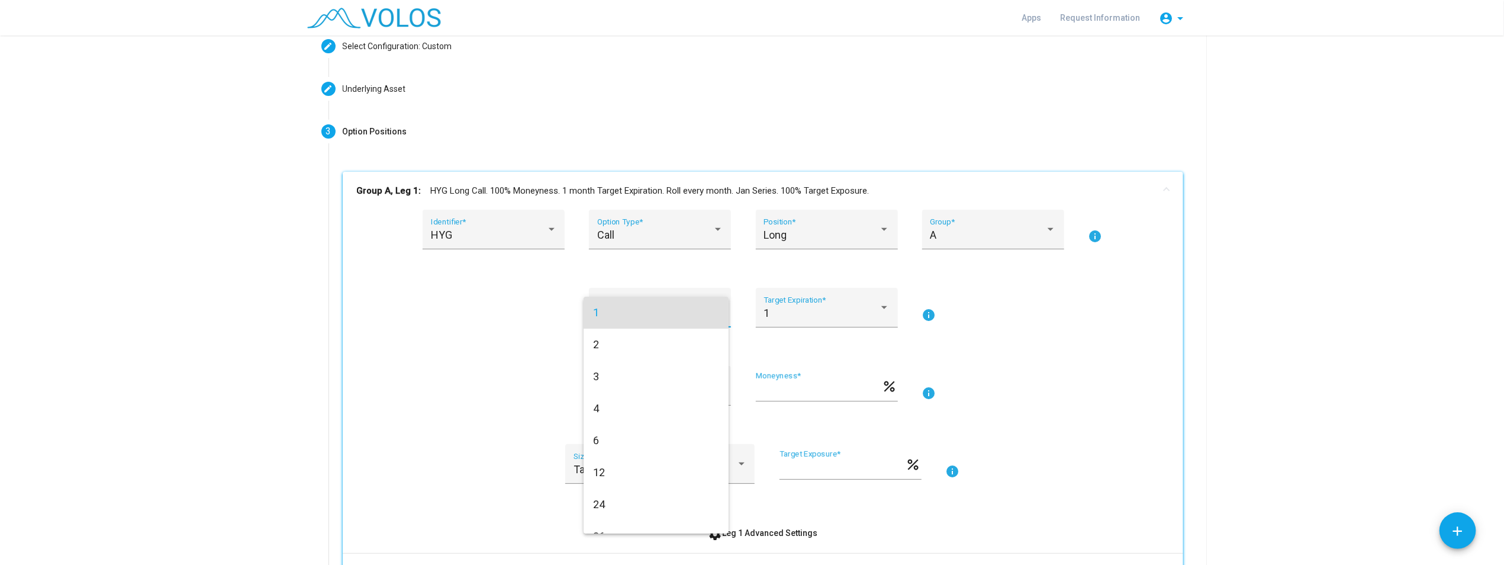  Describe the element at coordinates (656, 345) in the screenshot. I see `span: 2` at that location.